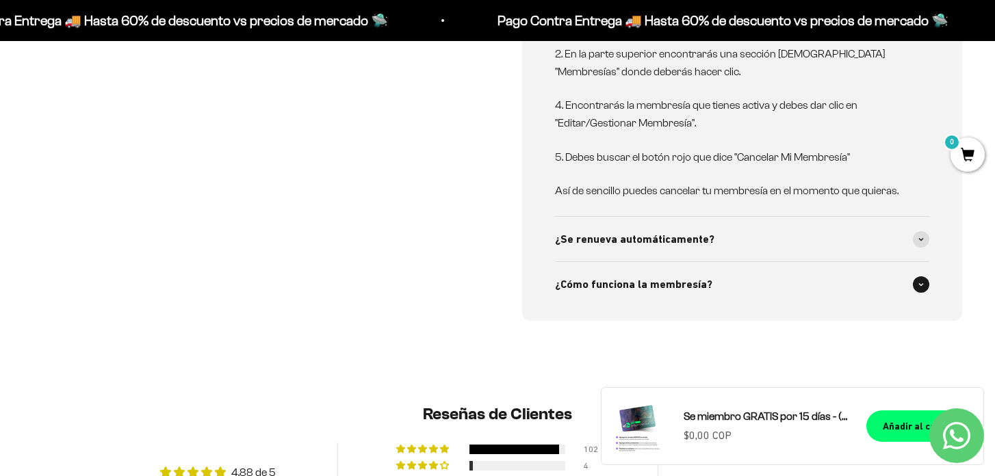  I want to click on div: 94% (102) reviews with 5 star rating, so click(424, 450).